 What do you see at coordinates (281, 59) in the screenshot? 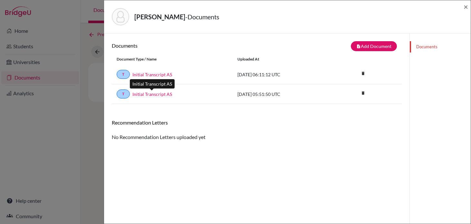
I see `div: Uploaded at` at bounding box center [281, 59].